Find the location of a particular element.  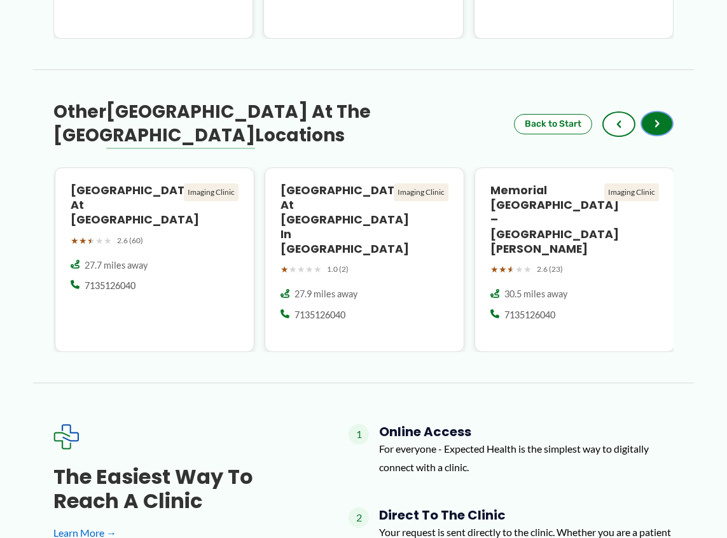

span: 27.9 miles away is located at coordinates (326, 294).